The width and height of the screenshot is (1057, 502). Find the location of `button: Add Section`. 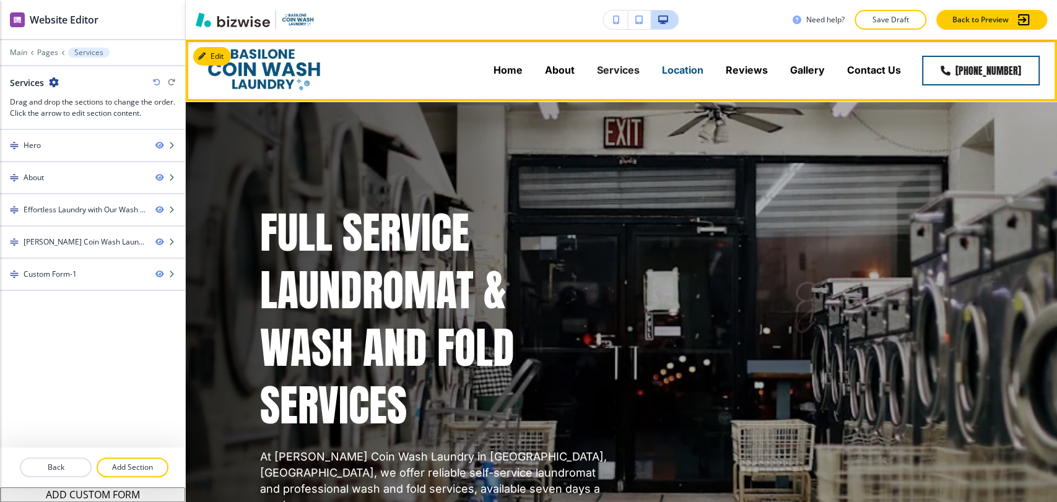

button: Add Section is located at coordinates (132, 467).